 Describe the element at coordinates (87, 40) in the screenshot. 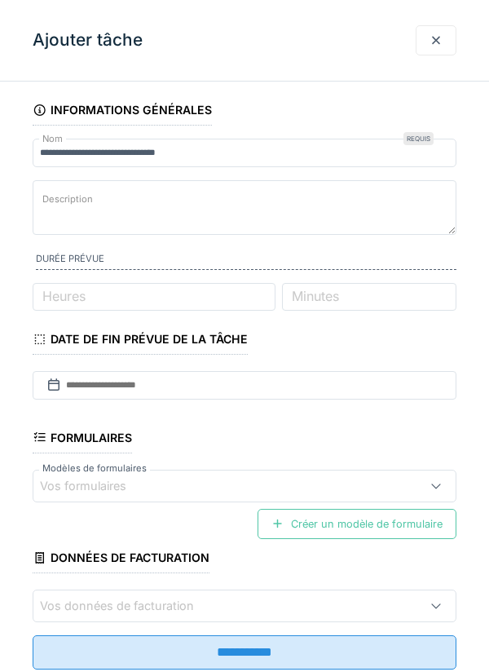

I see `h3: Ajouter tâche` at that location.